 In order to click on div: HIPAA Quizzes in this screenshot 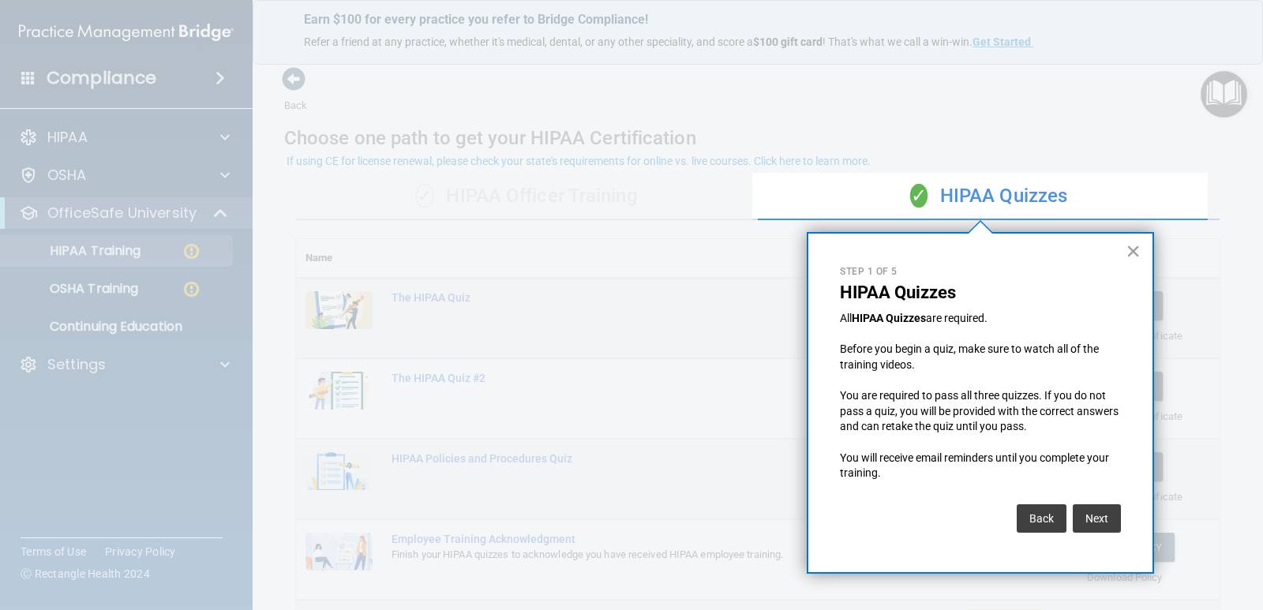, I will do `click(988, 196)`.